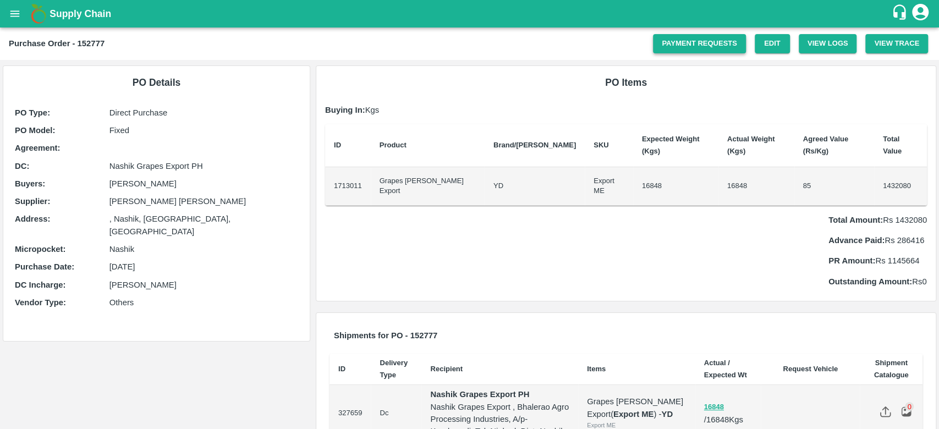 The width and height of the screenshot is (939, 429). I want to click on b: Outstanding Amount:, so click(870, 282).